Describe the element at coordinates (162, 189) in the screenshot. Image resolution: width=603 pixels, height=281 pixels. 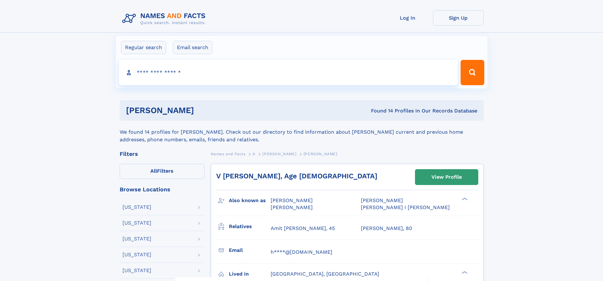
I see `div: Browse Locations` at that location.